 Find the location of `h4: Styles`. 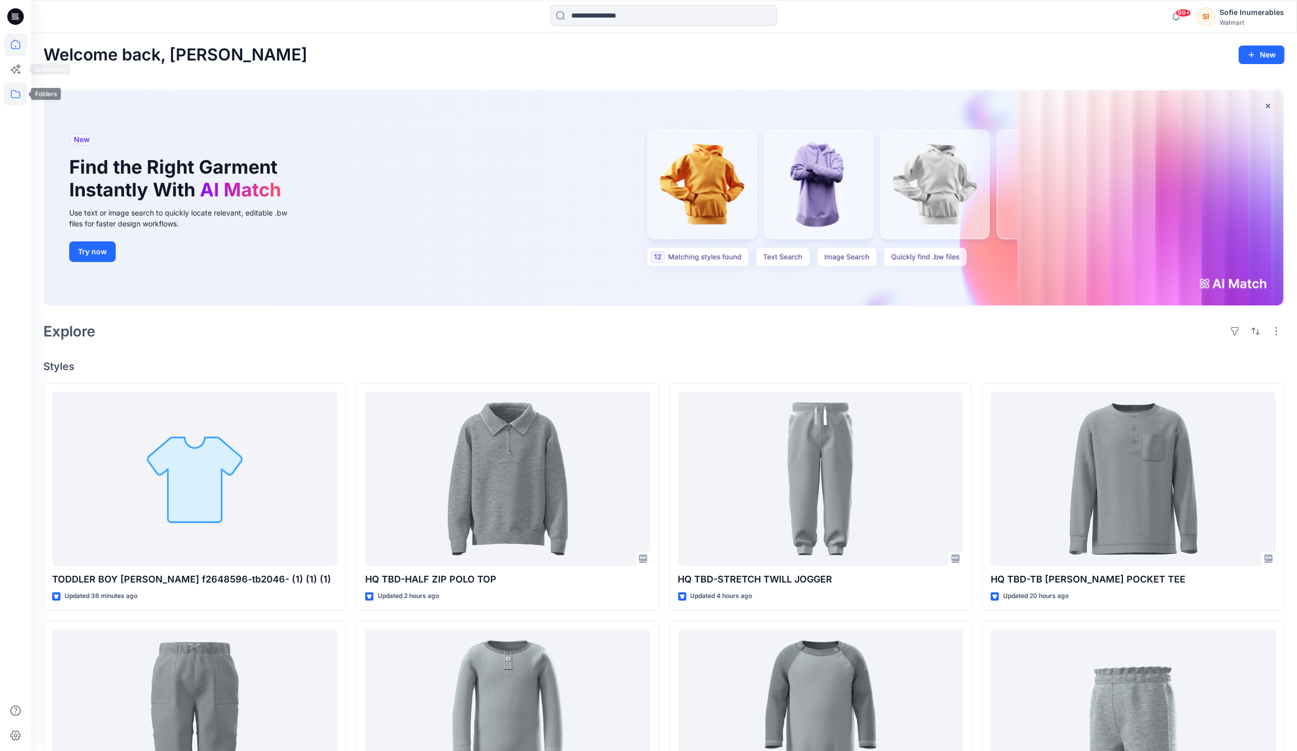

h4: Styles is located at coordinates (664, 366).